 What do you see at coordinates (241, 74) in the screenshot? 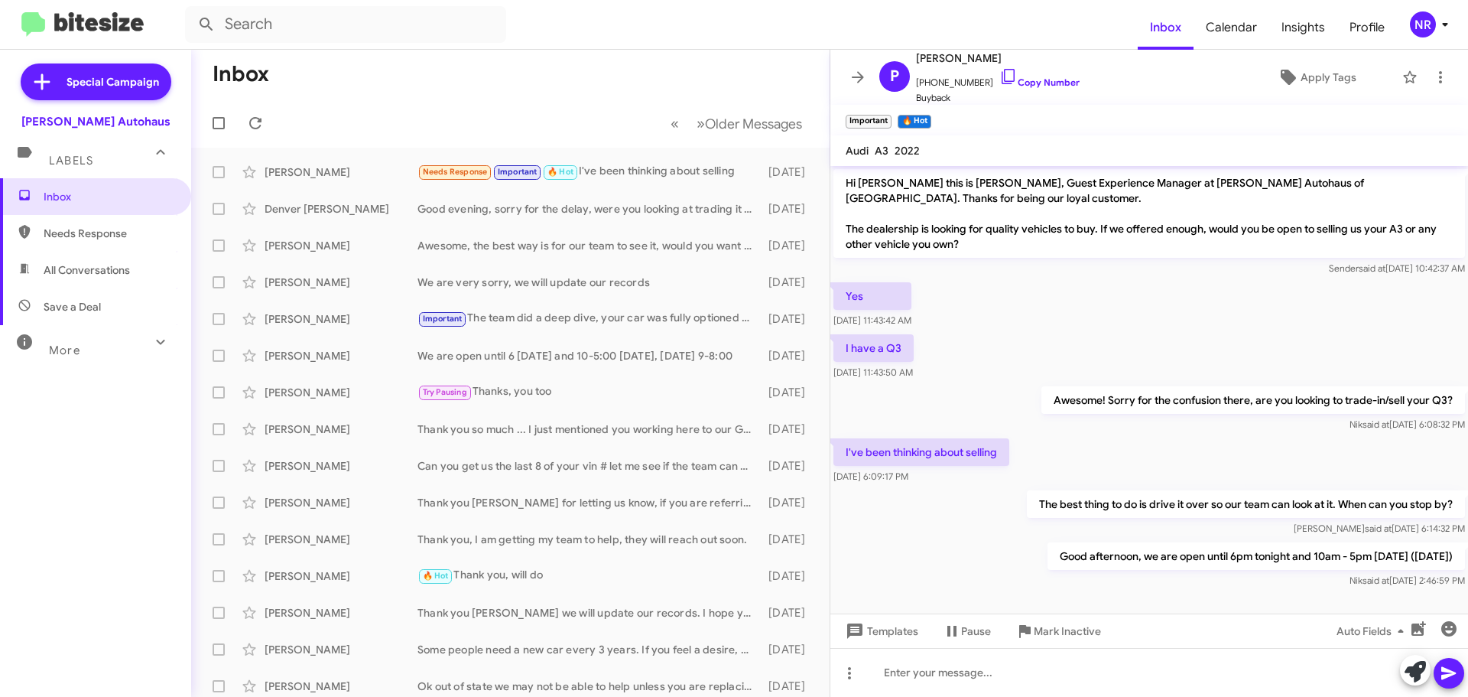
I see `h1: Inbox` at bounding box center [241, 74].